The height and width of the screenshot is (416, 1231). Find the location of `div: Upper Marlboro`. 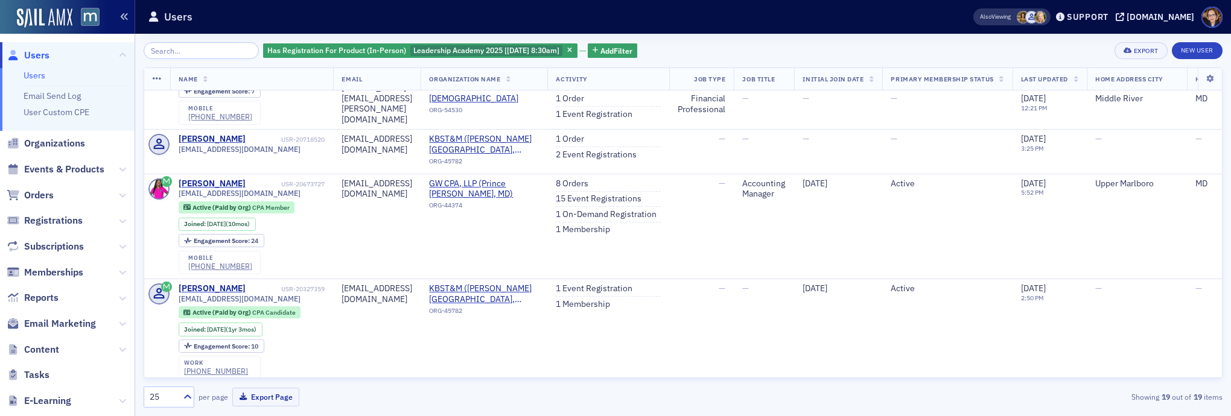

div: Upper Marlboro is located at coordinates (1137, 184).